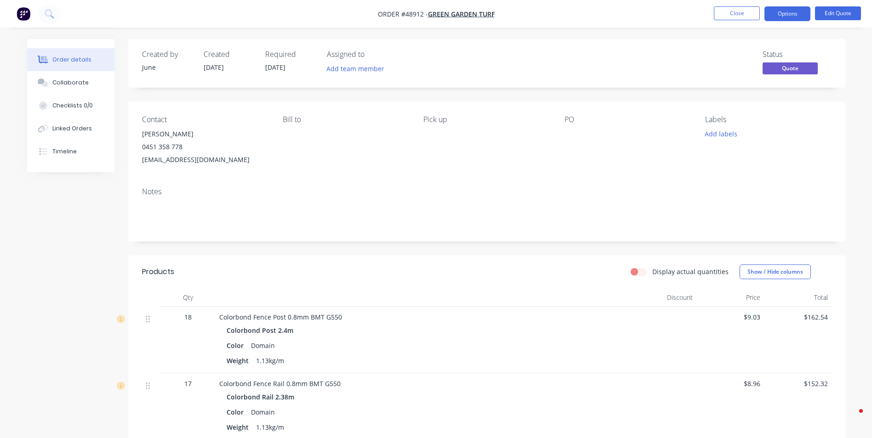 This screenshot has height=438, width=872. Describe the element at coordinates (790, 68) in the screenshot. I see `span: Quote` at that location.